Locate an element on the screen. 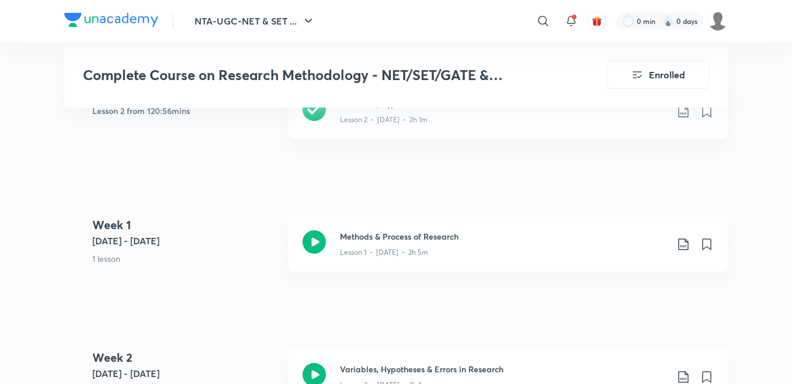  h5: Lesson 2 from 120:56mins is located at coordinates (186, 110).